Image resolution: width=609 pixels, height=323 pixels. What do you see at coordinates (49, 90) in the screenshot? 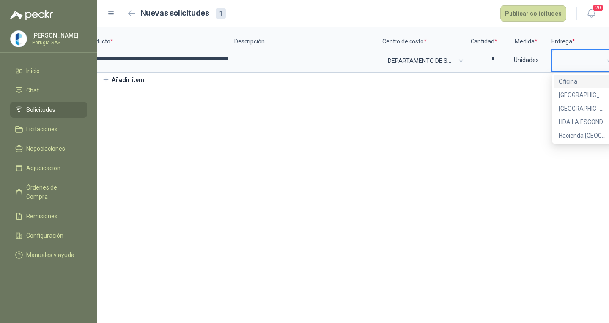
I see `a: Chat` at bounding box center [49, 90].